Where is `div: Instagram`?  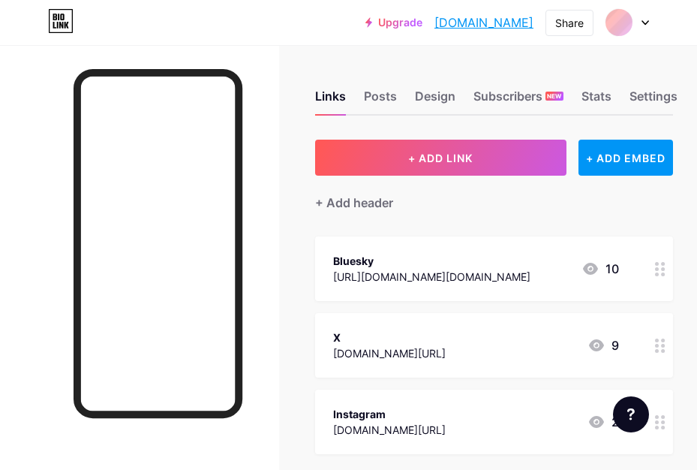 div: Instagram is located at coordinates (390, 414).